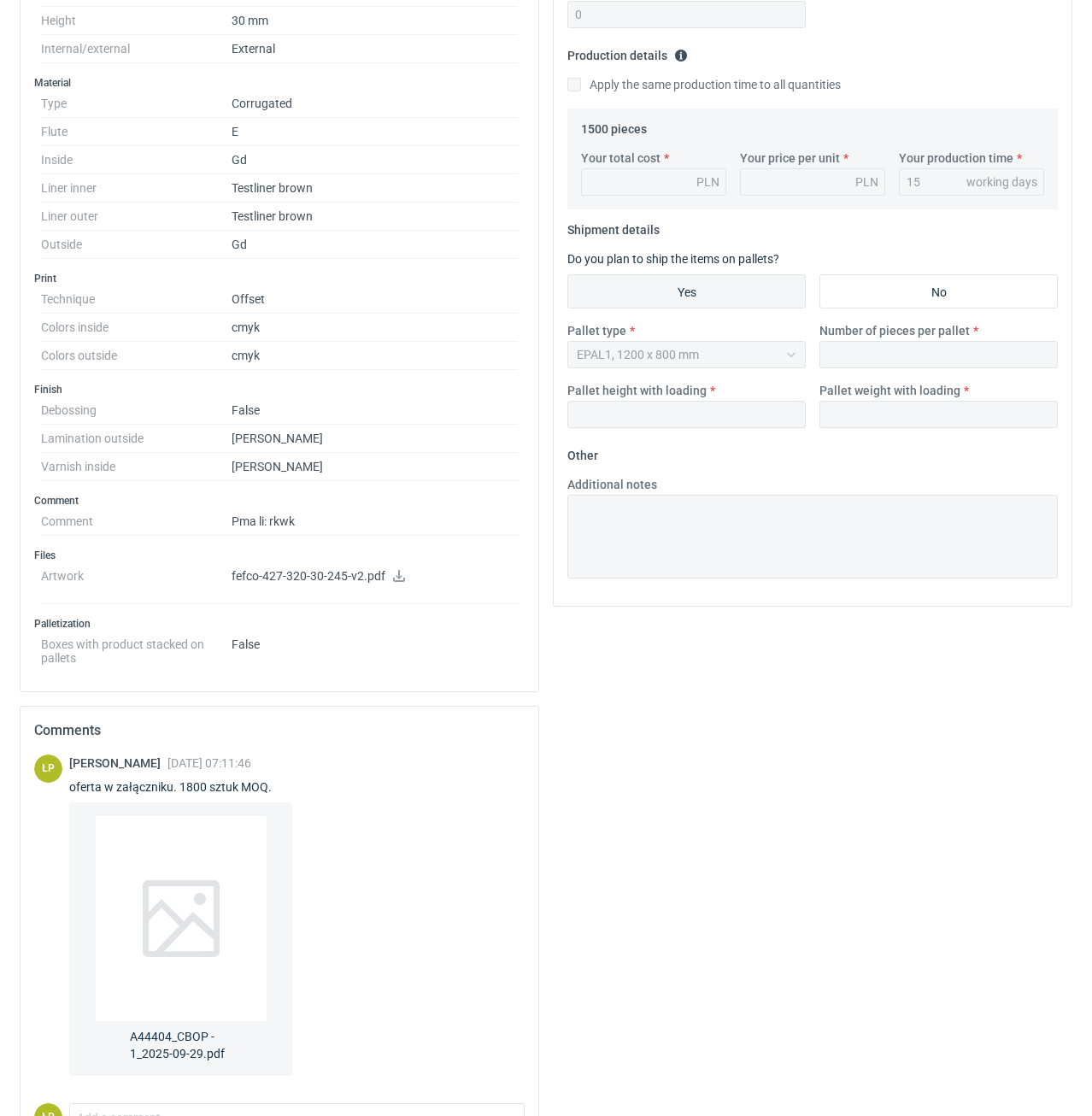 This screenshot has height=1116, width=1092. What do you see at coordinates (374, 521) in the screenshot?
I see `dd: Pma li: rkwk` at bounding box center [374, 521].